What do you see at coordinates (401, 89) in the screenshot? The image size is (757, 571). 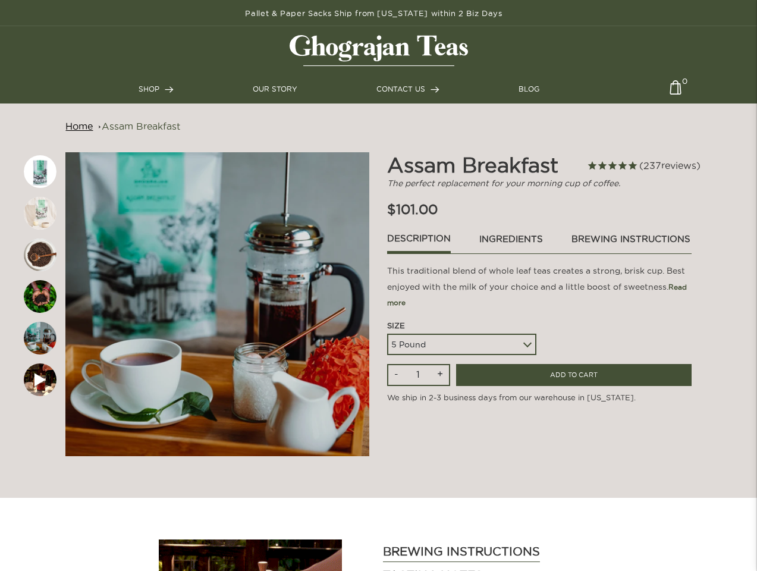 I see `span: CONTACT US` at bounding box center [401, 89].